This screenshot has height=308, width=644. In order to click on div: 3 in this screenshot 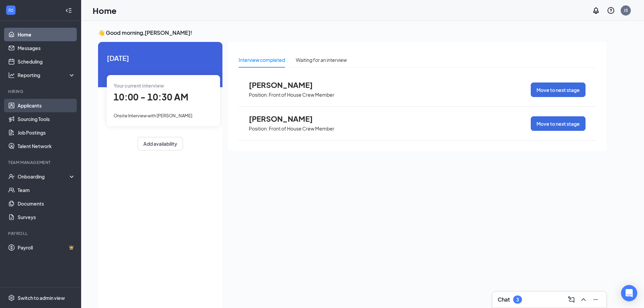, I will do `click(517, 299)`.